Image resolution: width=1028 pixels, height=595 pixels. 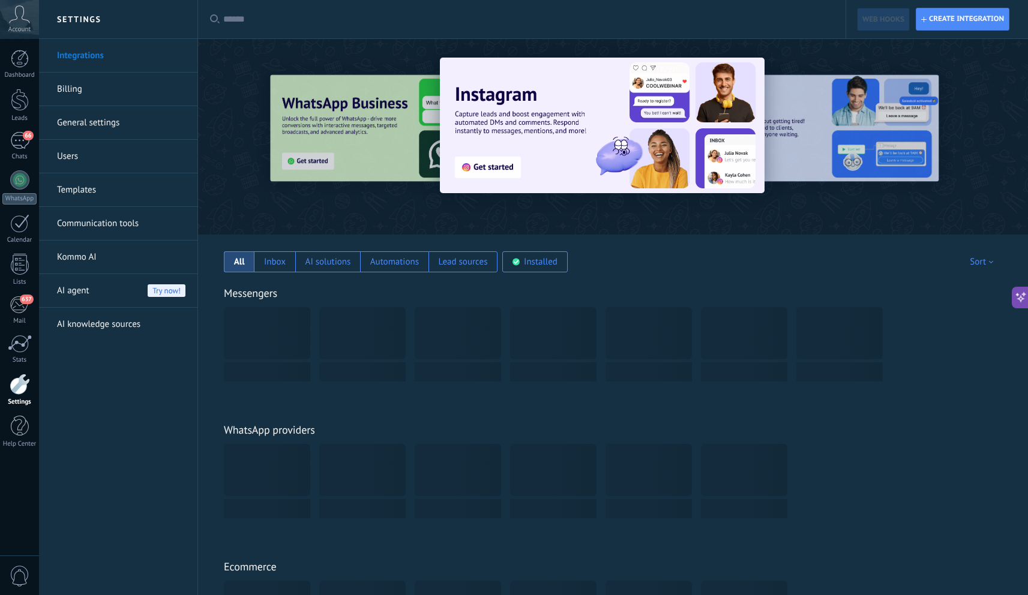 What do you see at coordinates (121, 190) in the screenshot?
I see `a: Templates` at bounding box center [121, 190].